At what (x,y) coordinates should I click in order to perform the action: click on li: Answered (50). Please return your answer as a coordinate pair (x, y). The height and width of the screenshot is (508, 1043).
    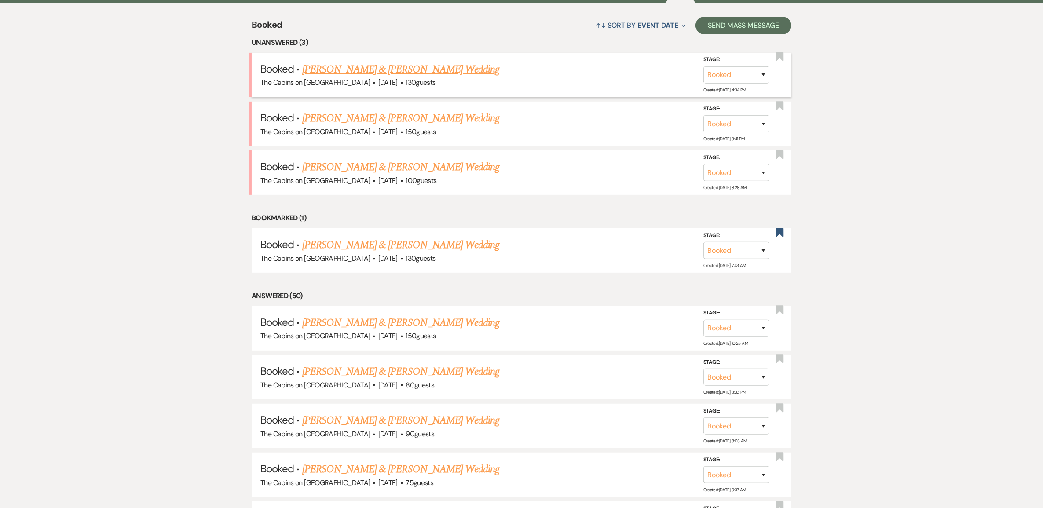
    Looking at the image, I should click on (521, 296).